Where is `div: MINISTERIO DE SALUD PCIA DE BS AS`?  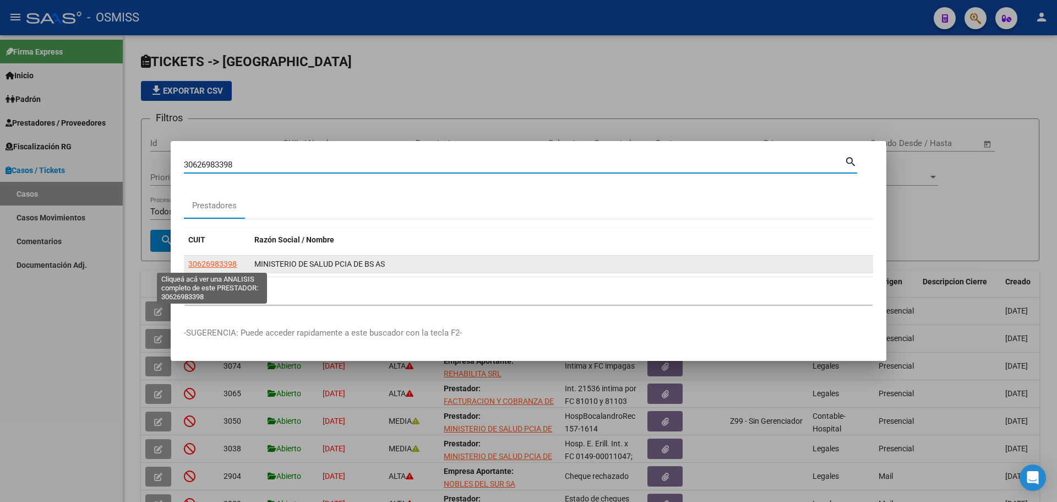 div: MINISTERIO DE SALUD PCIA DE BS AS is located at coordinates (562, 264).